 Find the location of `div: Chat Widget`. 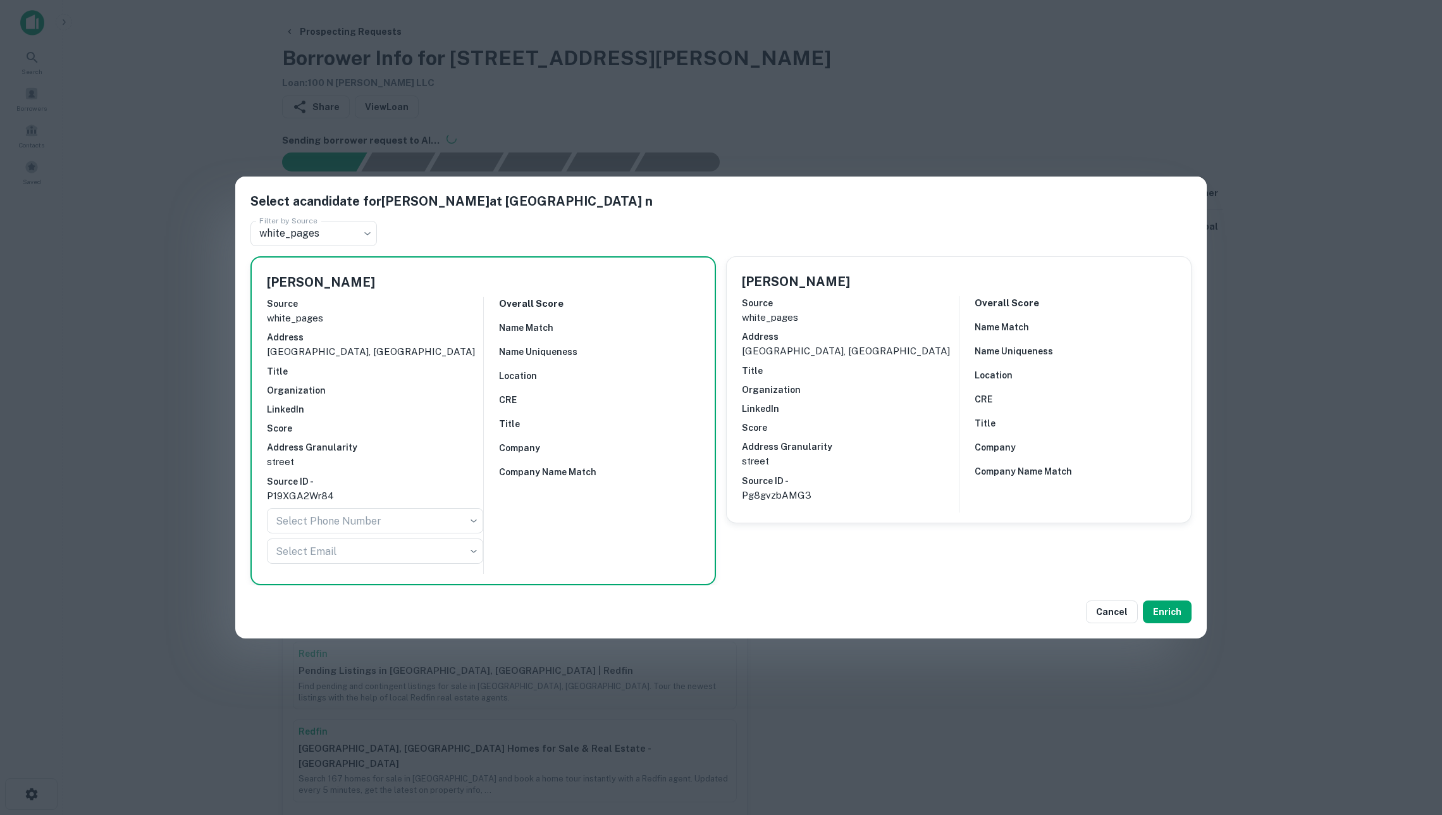

div: Chat Widget is located at coordinates (1411, 744).